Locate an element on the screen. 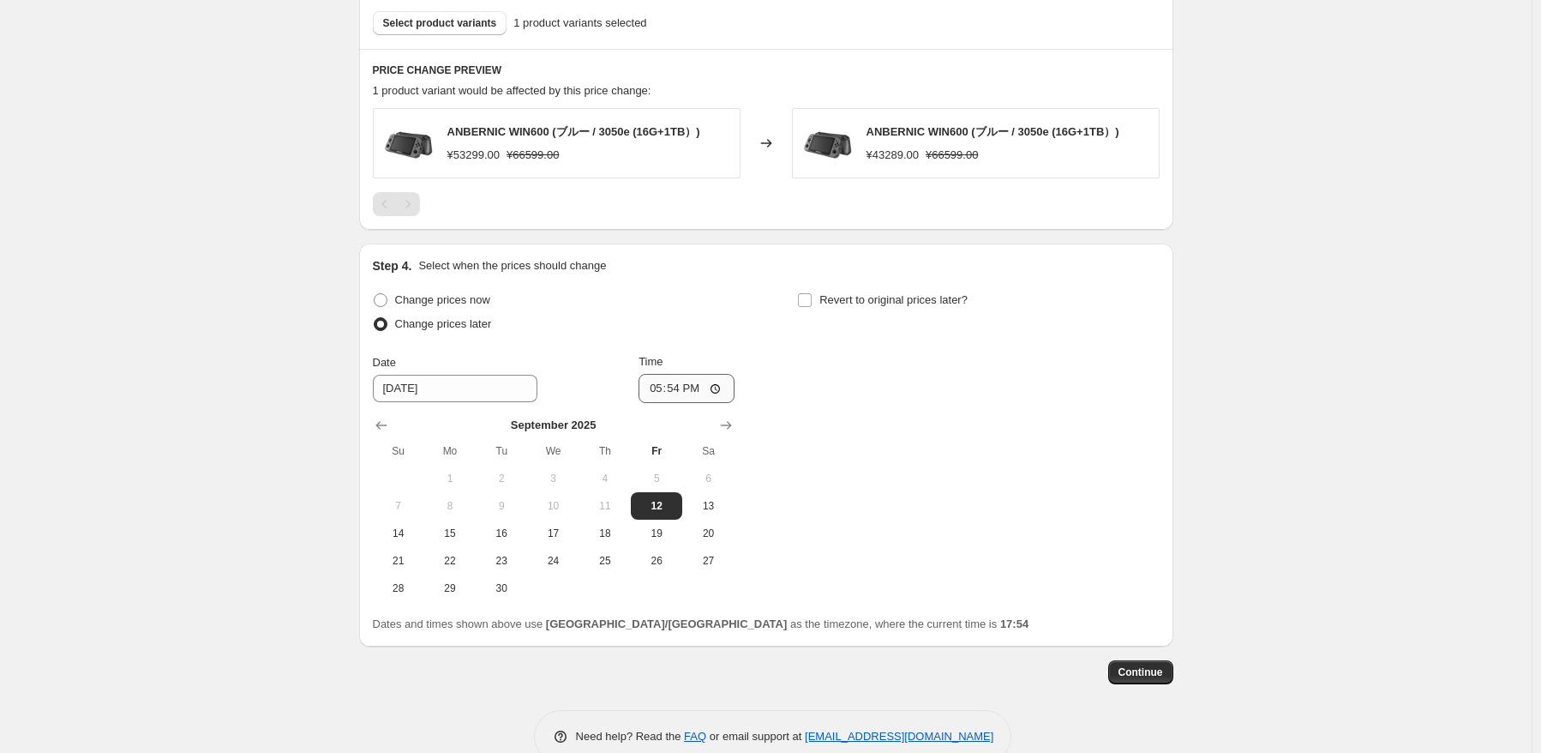  button: Monday September 1 2025 is located at coordinates (450, 478).